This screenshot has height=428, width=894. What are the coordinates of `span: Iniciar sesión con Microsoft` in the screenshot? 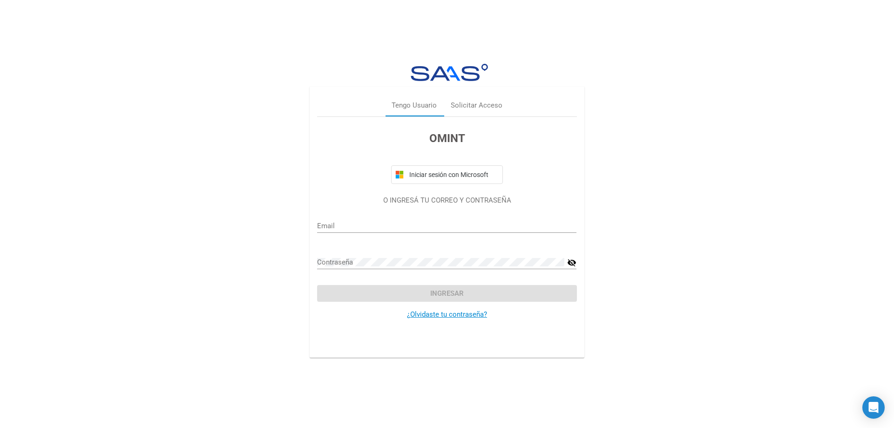 It's located at (453, 175).